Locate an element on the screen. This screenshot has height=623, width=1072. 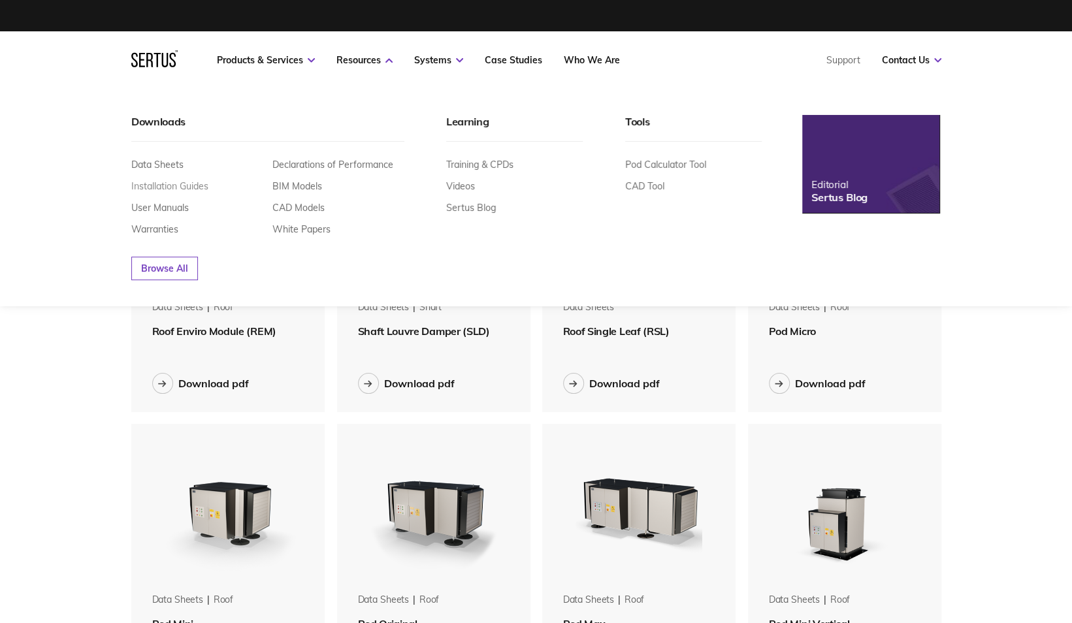
div: Editorial is located at coordinates (839, 184).